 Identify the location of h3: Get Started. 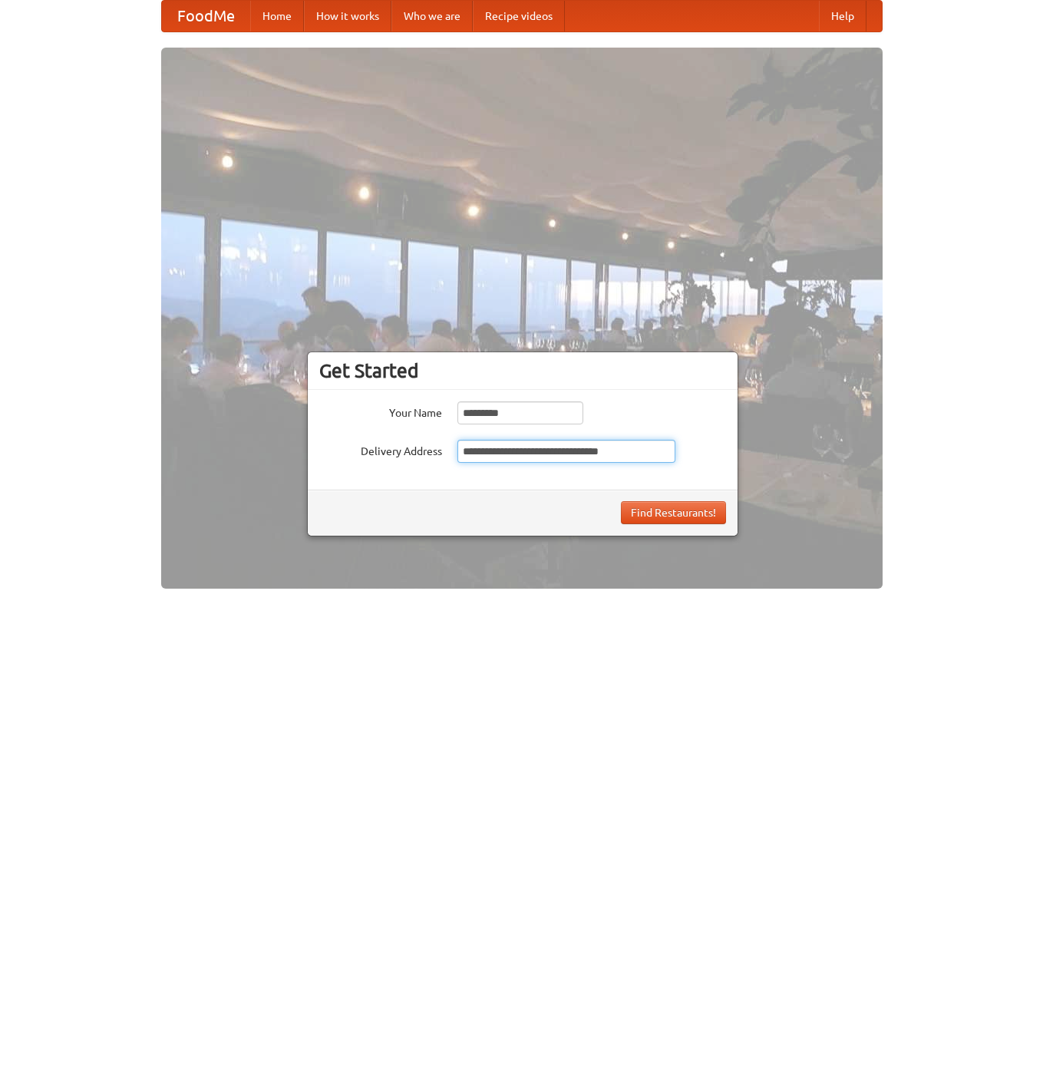
(523, 371).